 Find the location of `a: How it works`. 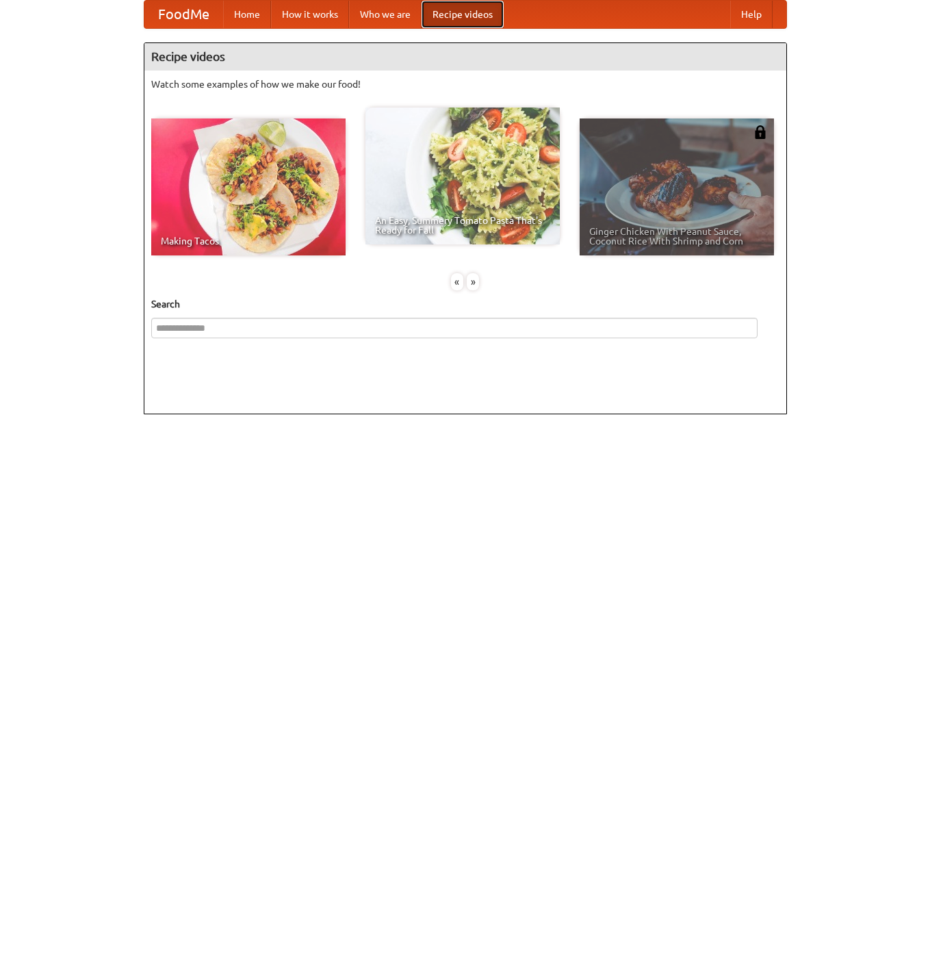

a: How it works is located at coordinates (310, 14).